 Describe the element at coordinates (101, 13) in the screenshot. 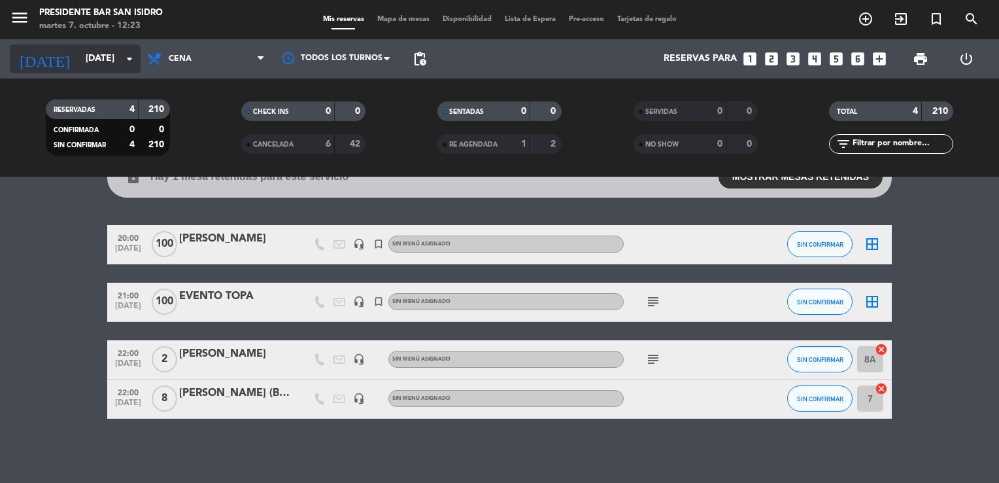

I see `div: Presidente Bar San Isidro` at that location.